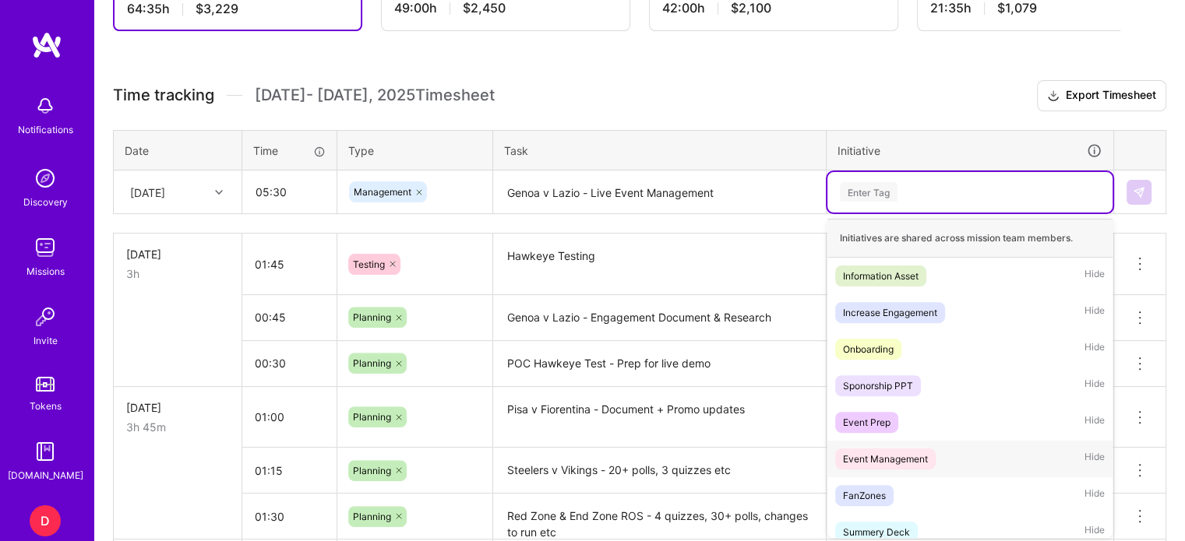 The width and height of the screenshot is (1185, 541). Describe the element at coordinates (45, 384) in the screenshot. I see `img: tokens` at that location.